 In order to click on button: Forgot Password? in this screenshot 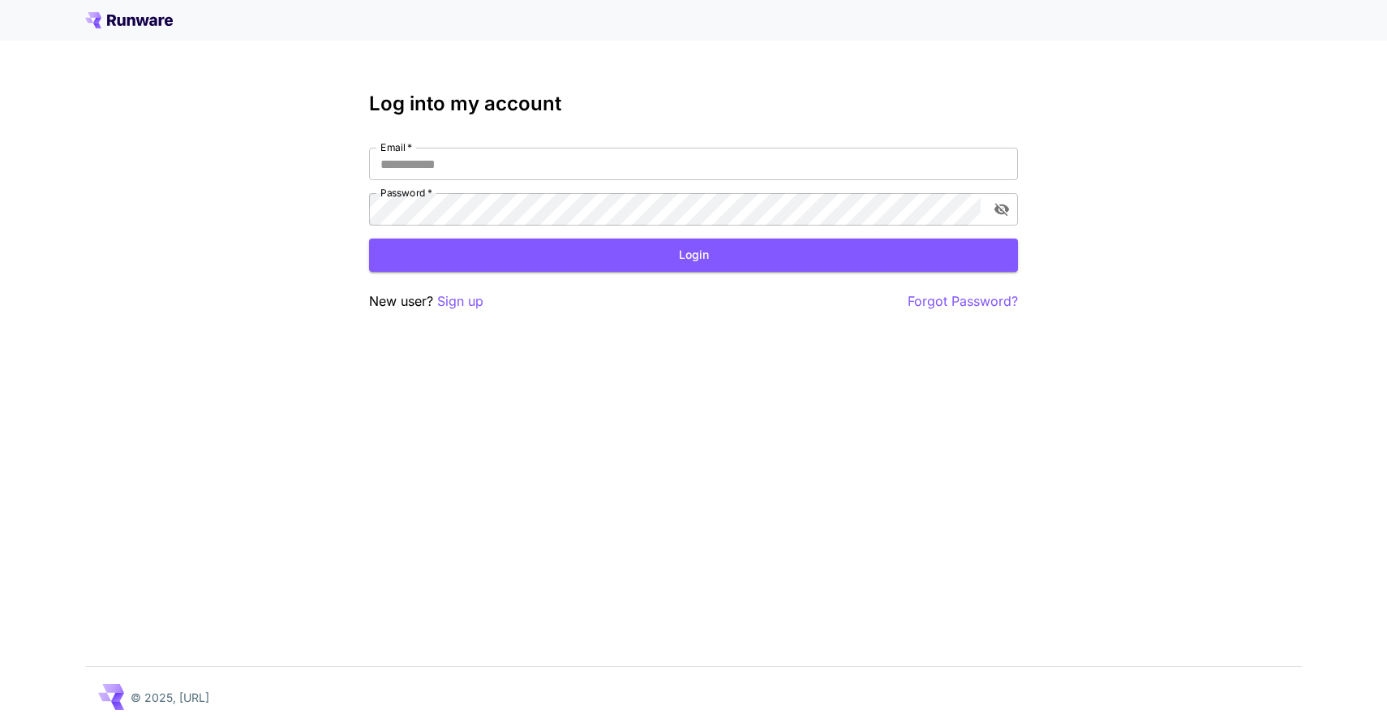, I will do `click(963, 301)`.